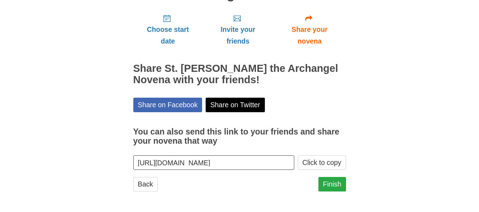 This screenshot has width=479, height=212. What do you see at coordinates (332, 184) in the screenshot?
I see `a: Finish` at bounding box center [332, 184].